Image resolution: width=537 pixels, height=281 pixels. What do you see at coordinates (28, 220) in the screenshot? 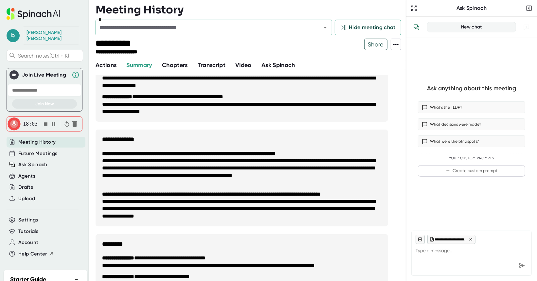
I see `span: Settings` at bounding box center [28, 220].